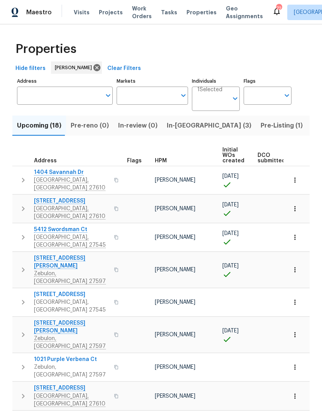 The width and height of the screenshot is (322, 412). What do you see at coordinates (45, 161) in the screenshot?
I see `span: Address` at bounding box center [45, 161].